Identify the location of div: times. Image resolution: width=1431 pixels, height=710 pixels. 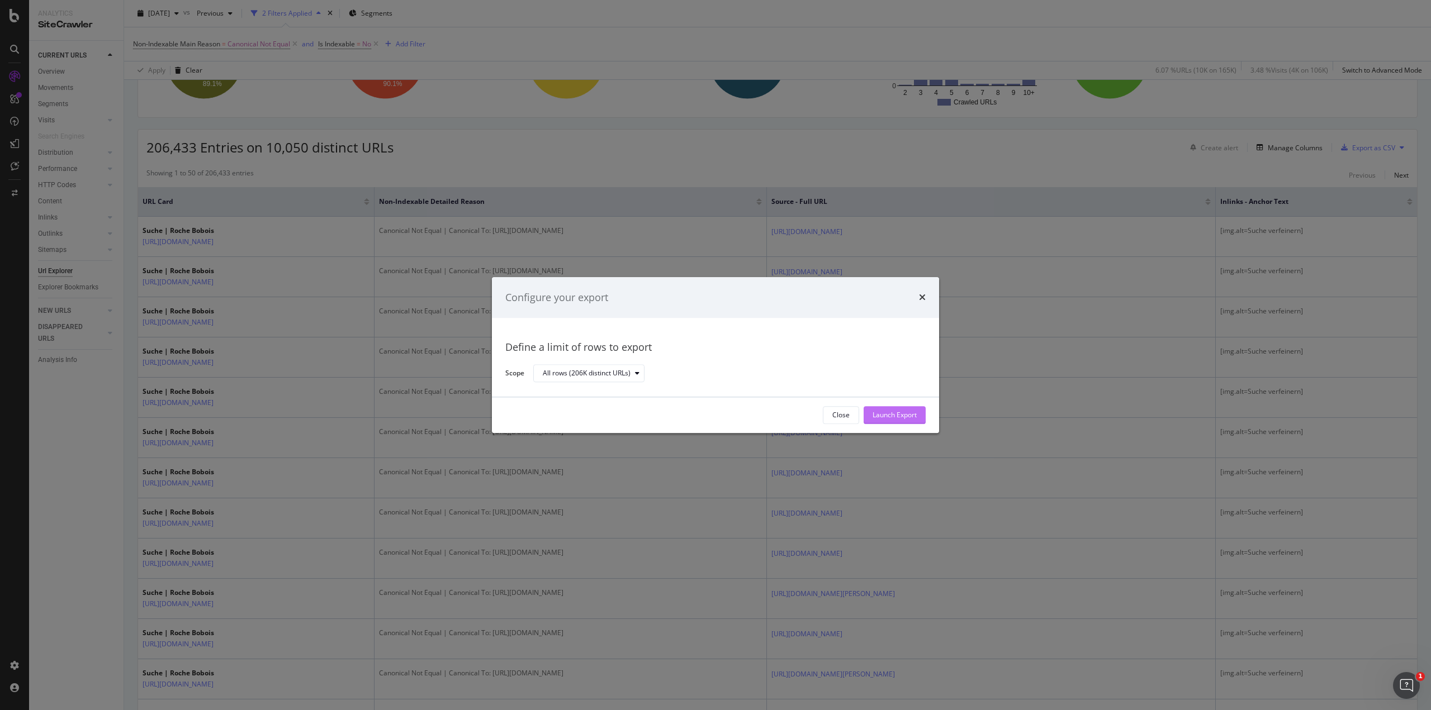
(922, 298).